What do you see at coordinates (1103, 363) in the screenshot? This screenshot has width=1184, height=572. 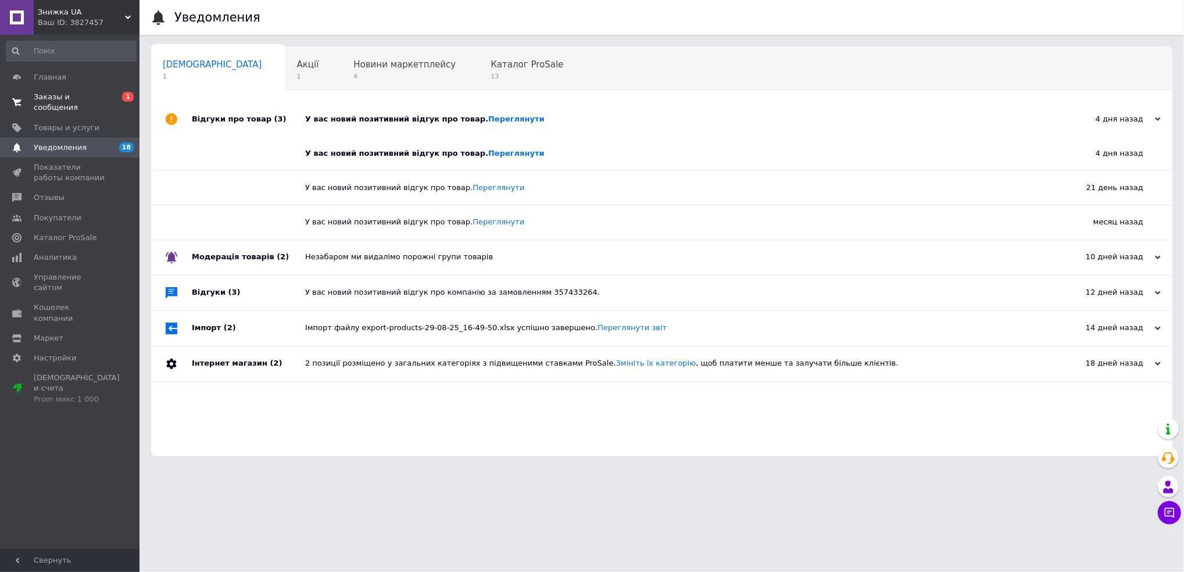 I see `div: 18 дней назад` at bounding box center [1103, 363].